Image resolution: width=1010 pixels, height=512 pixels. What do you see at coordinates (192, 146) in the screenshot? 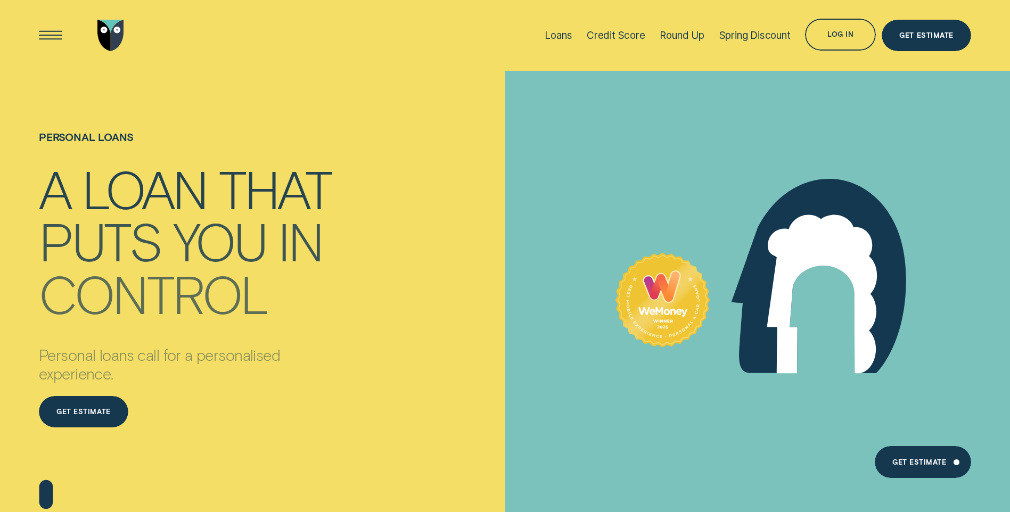
I see `h1: Personal loans` at bounding box center [192, 146].